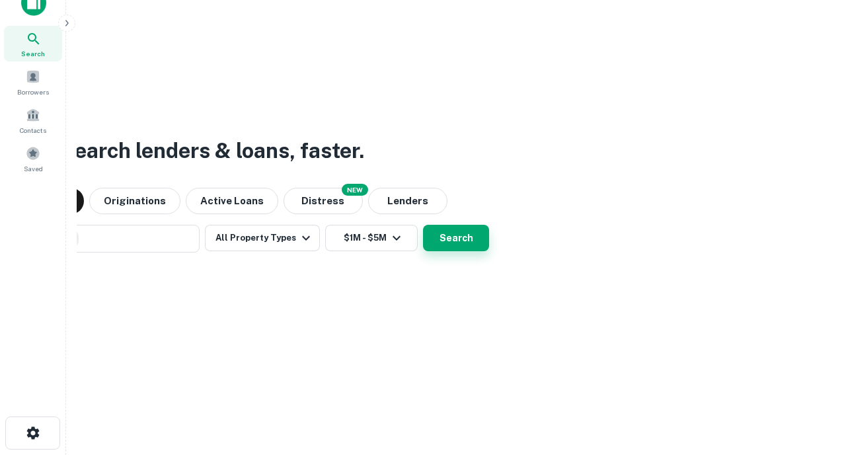 The image size is (846, 476). Describe the element at coordinates (135, 201) in the screenshot. I see `button: Originations` at that location.